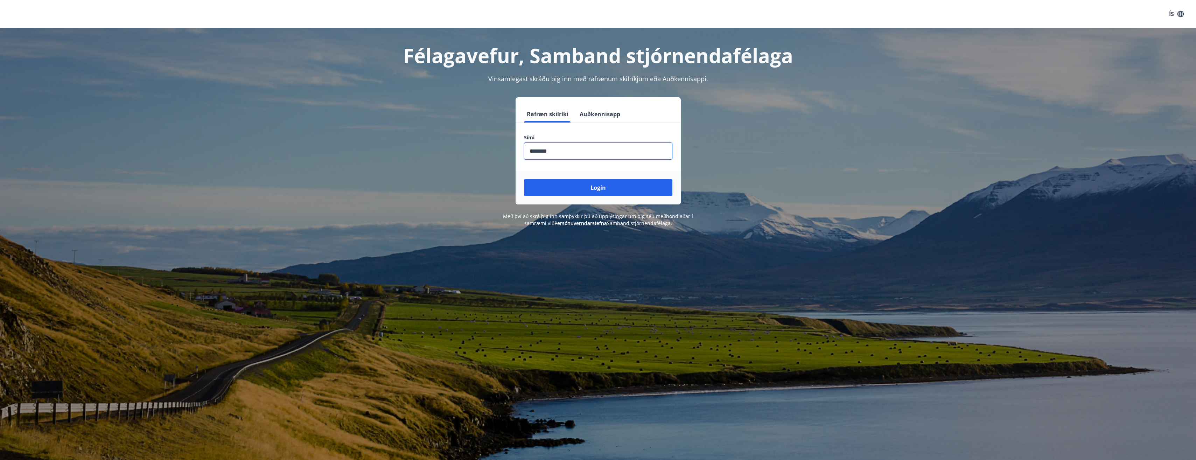  Describe the element at coordinates (598, 138) in the screenshot. I see `label: Sími` at that location.